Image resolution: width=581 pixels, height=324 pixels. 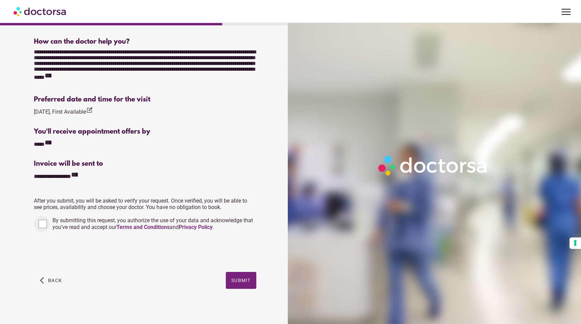 I want to click on div: You'll receive appointment offers by, so click(x=145, y=132).